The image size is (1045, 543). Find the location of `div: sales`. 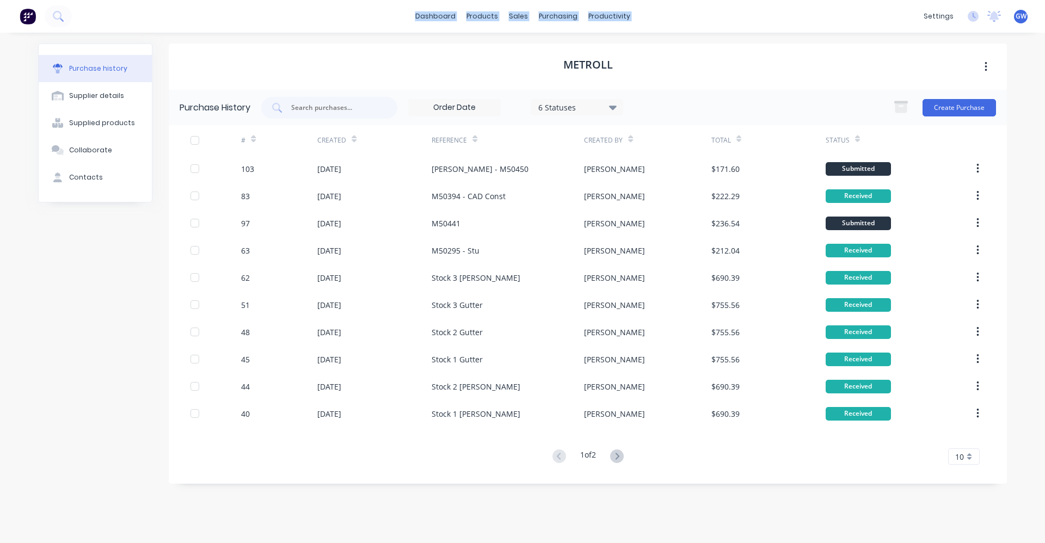

div: sales is located at coordinates (518, 16).